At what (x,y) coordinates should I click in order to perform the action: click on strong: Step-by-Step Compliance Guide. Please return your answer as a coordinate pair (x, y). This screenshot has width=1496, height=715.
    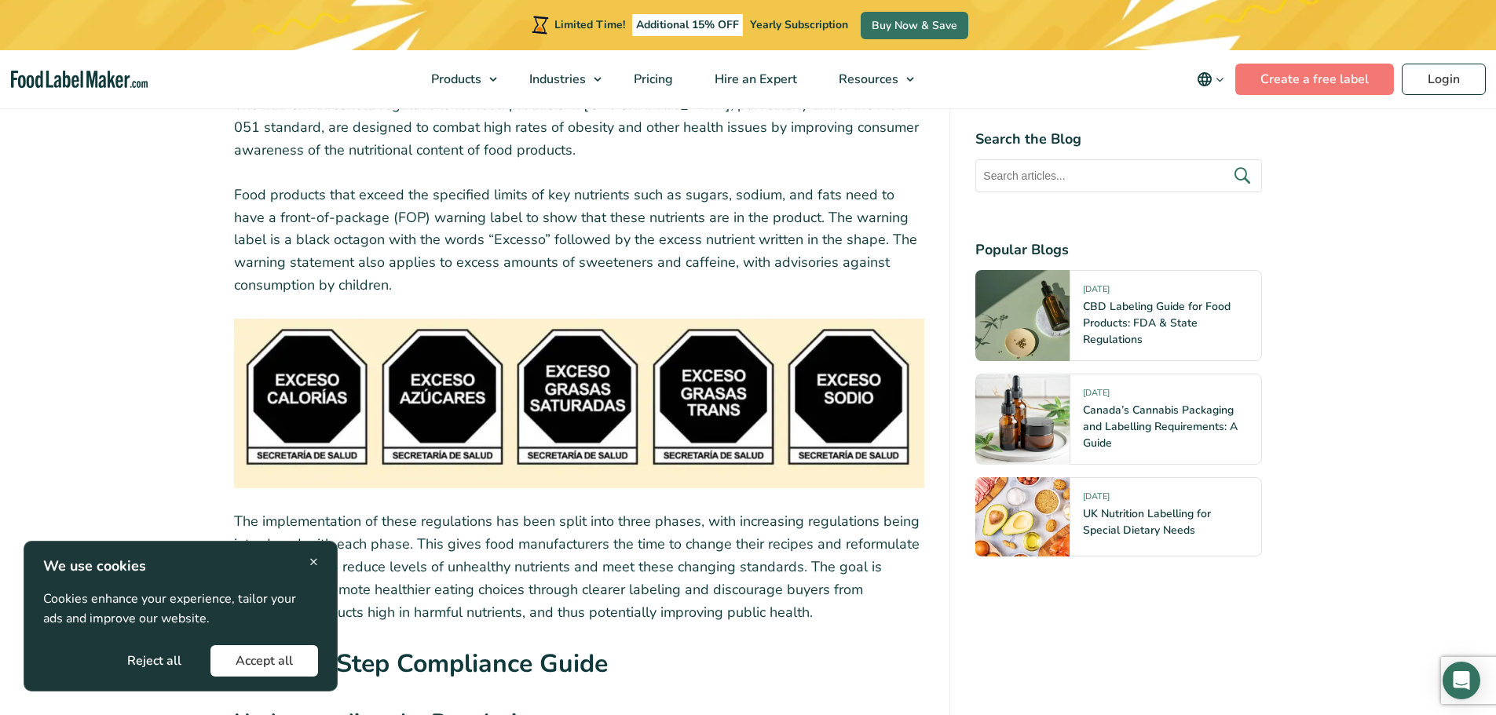
    Looking at the image, I should click on (421, 664).